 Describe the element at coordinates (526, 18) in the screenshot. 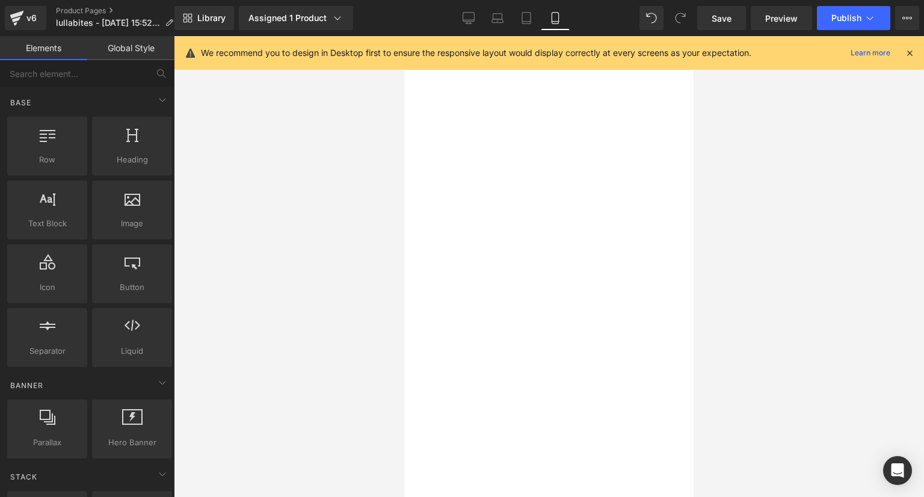

I see `a: Tablet` at that location.